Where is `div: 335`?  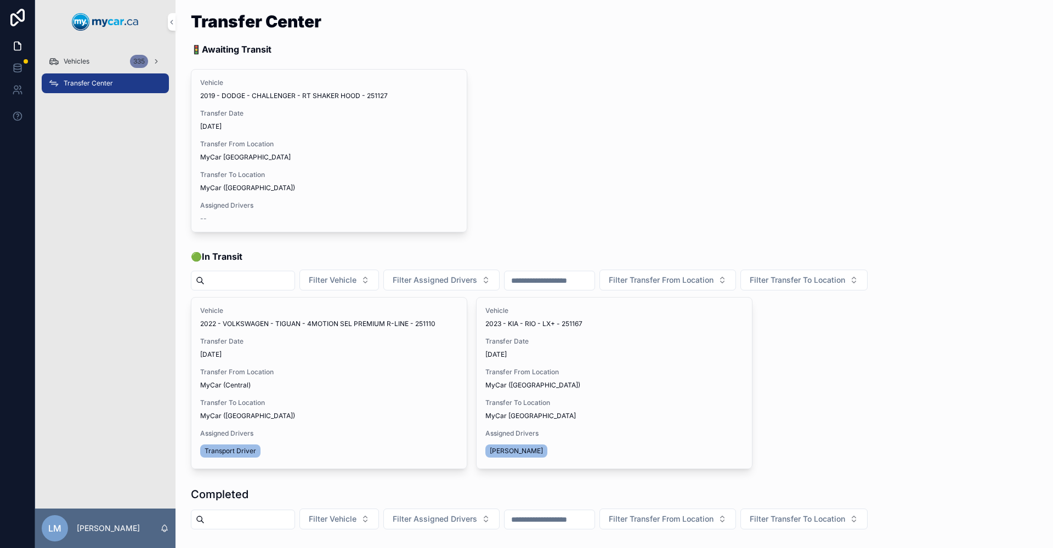
div: 335 is located at coordinates (139, 61).